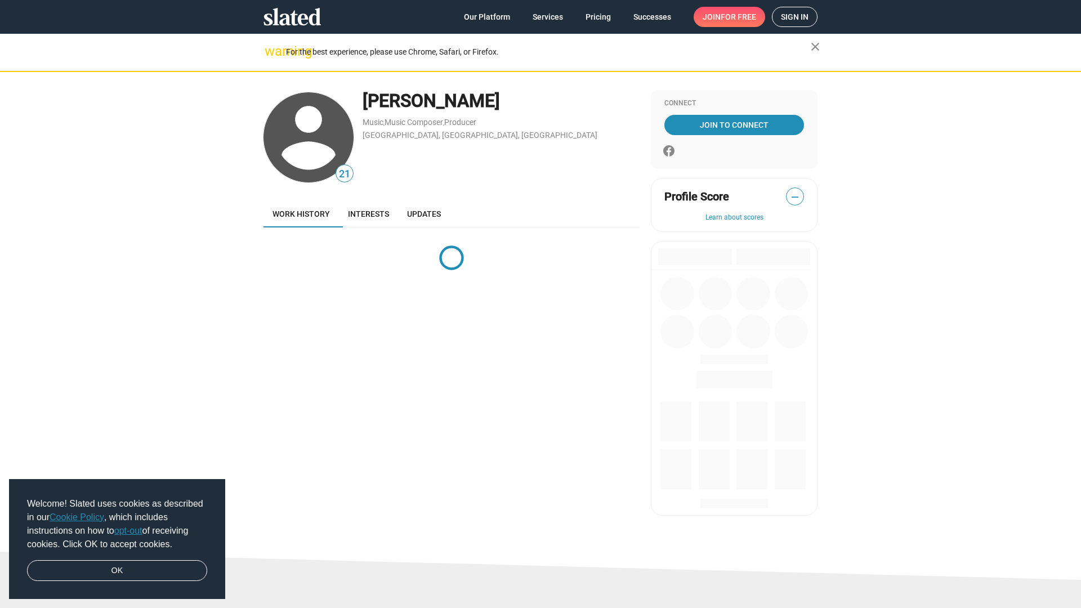  Describe the element at coordinates (345, 174) in the screenshot. I see `span: 21` at that location.